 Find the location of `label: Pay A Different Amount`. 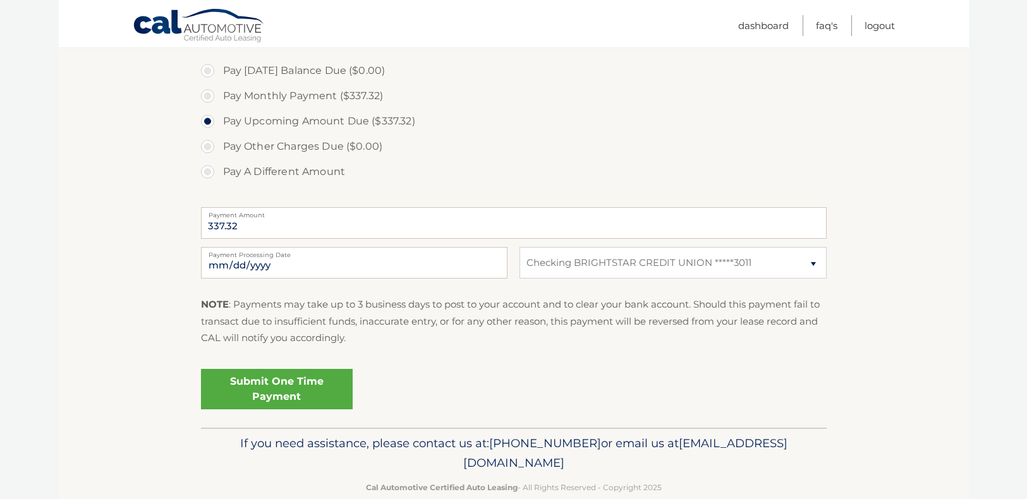

label: Pay A Different Amount is located at coordinates (514, 172).